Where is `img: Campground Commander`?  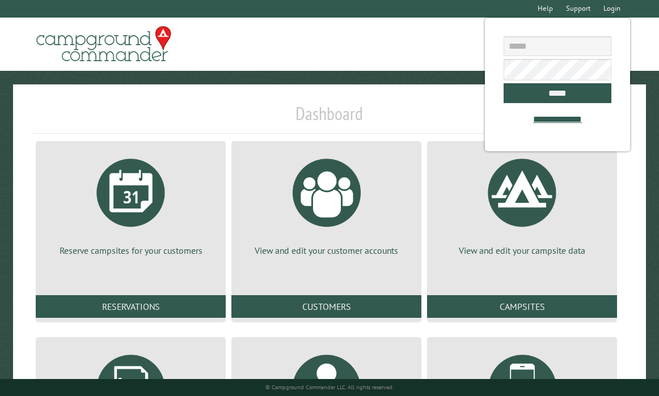 img: Campground Commander is located at coordinates (104, 44).